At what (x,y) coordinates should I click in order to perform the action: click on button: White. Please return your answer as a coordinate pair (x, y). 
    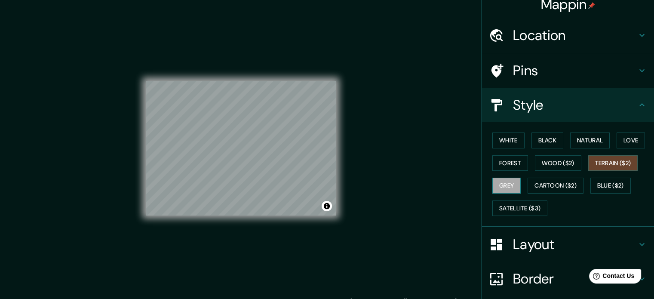
    Looking at the image, I should click on (508, 140).